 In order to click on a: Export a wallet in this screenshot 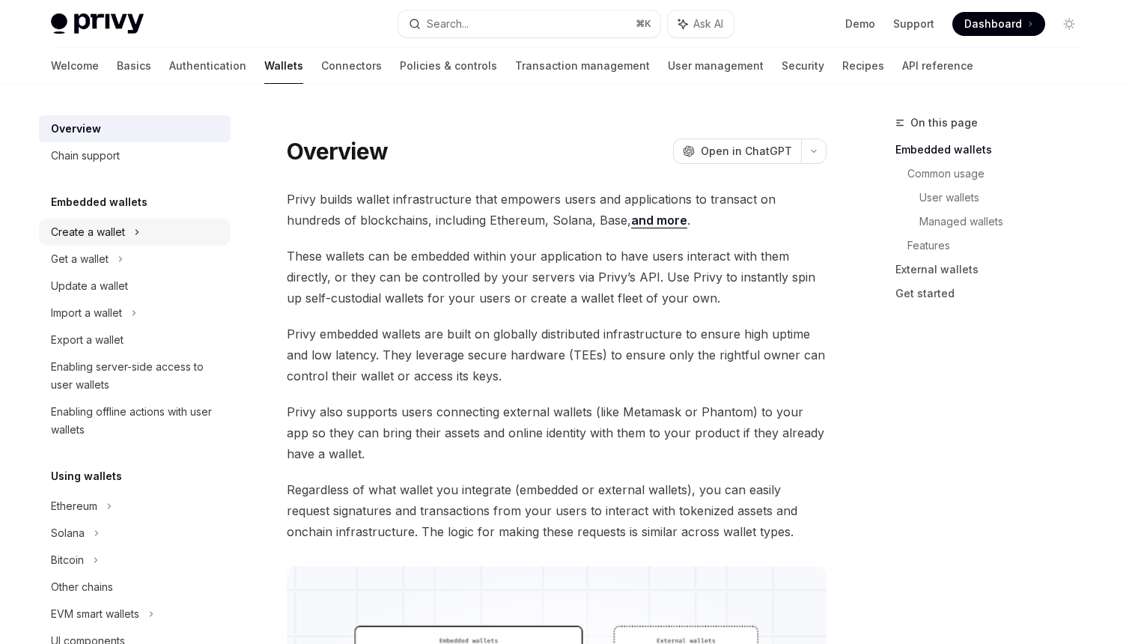, I will do `click(135, 340)`.